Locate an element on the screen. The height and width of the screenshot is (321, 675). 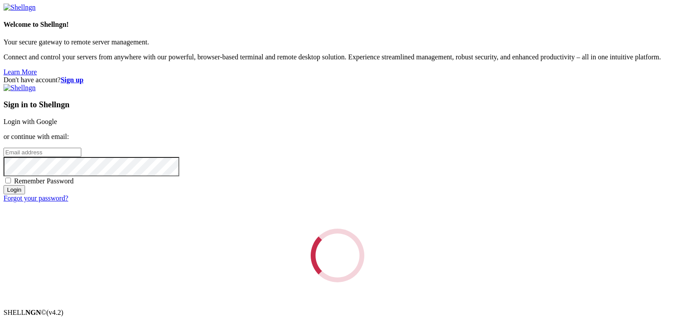
span: SHELL © is located at coordinates (33, 312).